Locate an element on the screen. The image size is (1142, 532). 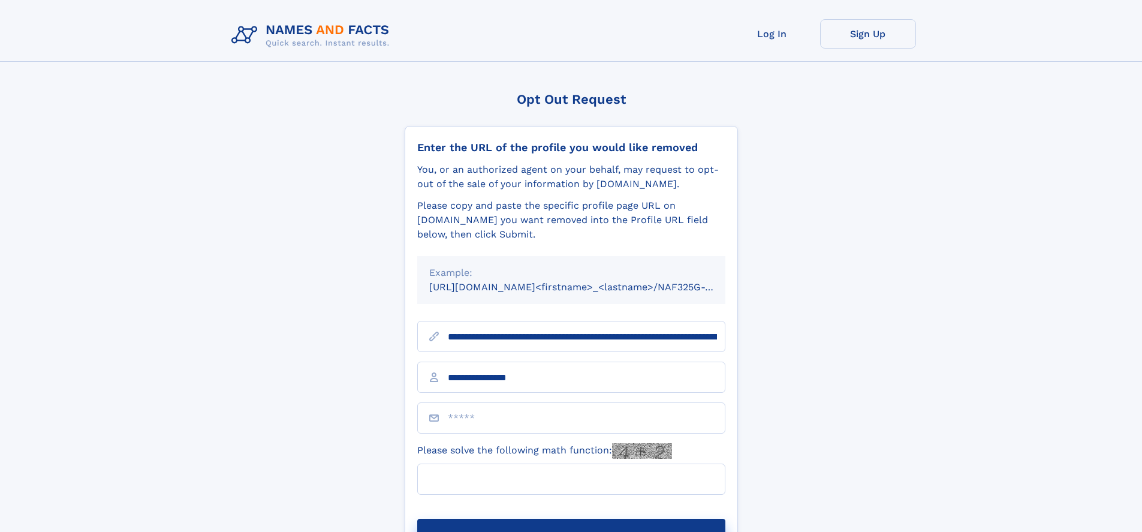
div: Example: is located at coordinates (571, 273).